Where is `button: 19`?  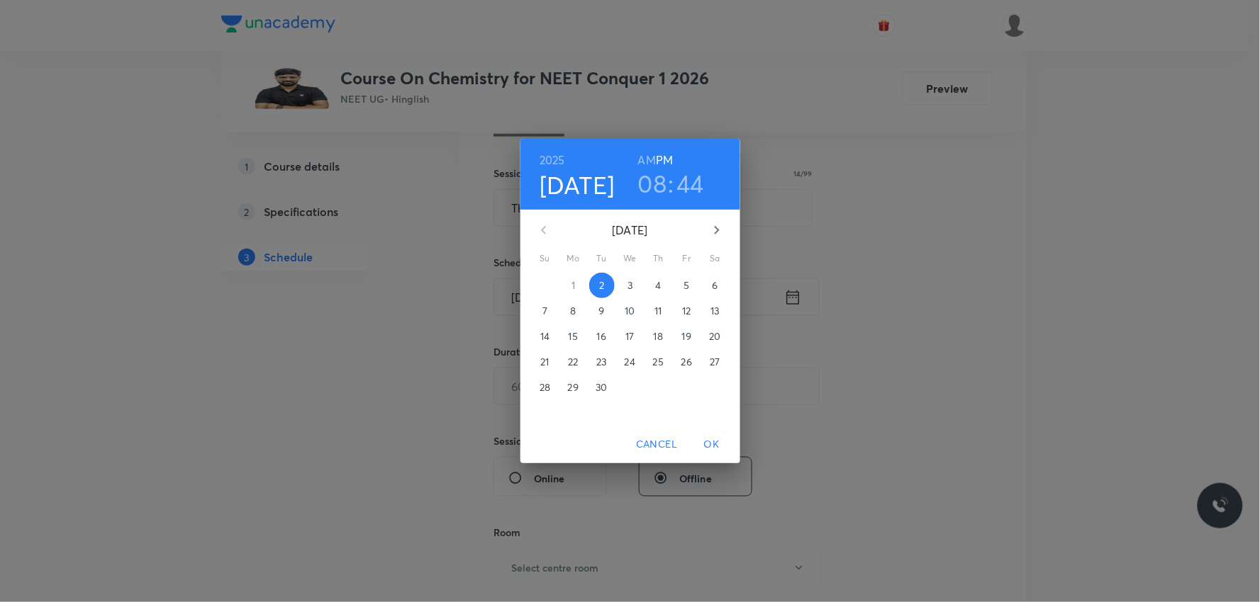
button: 19 is located at coordinates (687, 337).